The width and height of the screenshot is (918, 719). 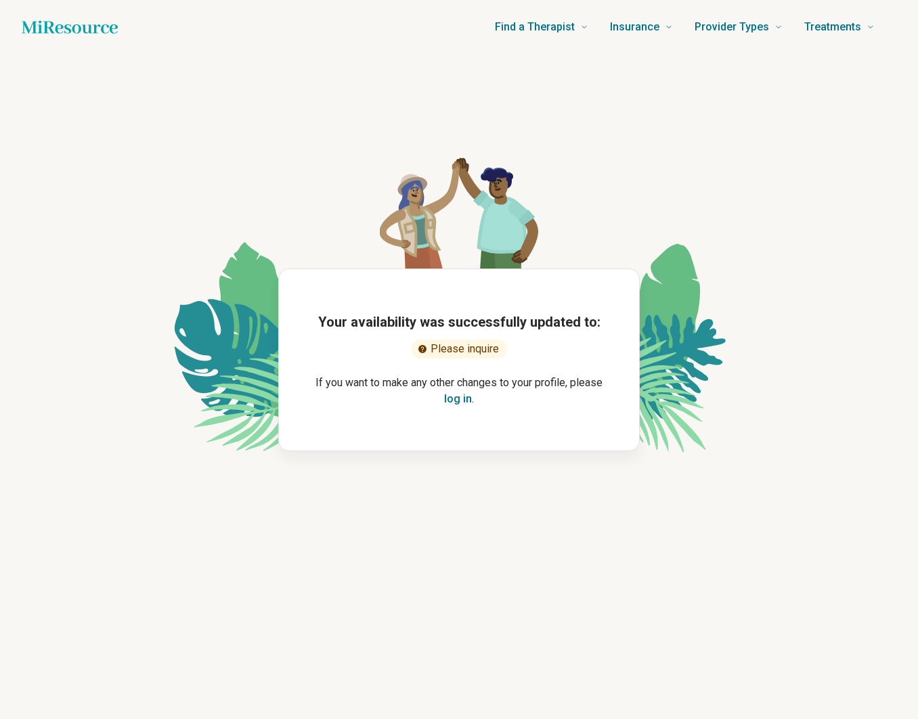 I want to click on a: Home page, so click(x=70, y=27).